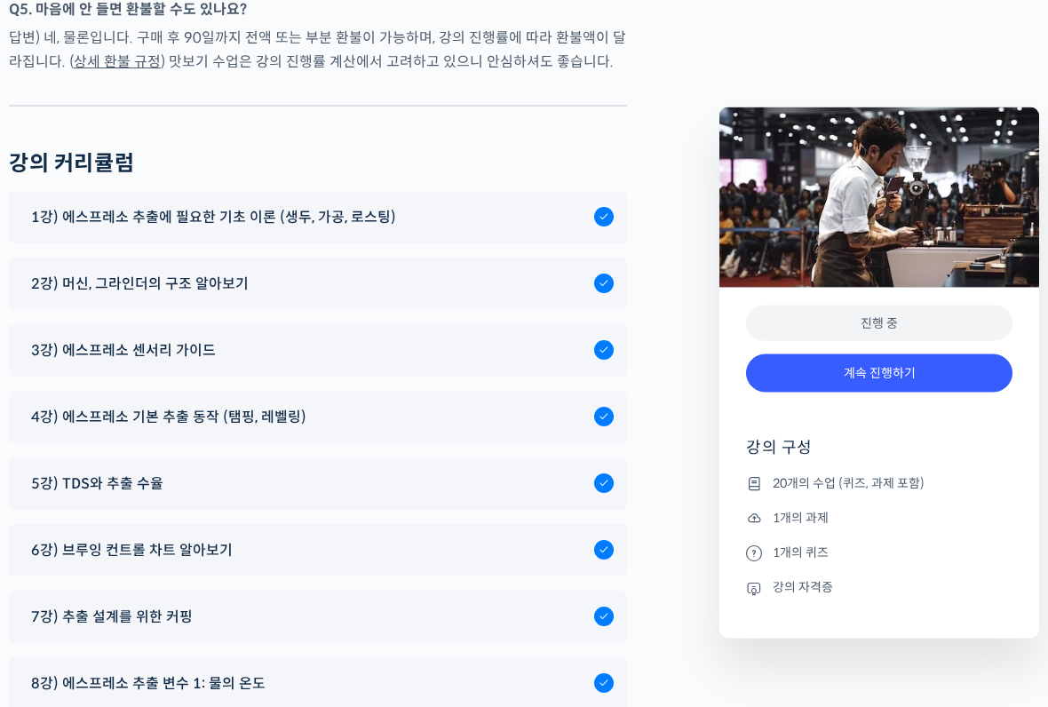 The width and height of the screenshot is (1048, 707). Describe the element at coordinates (123, 351) in the screenshot. I see `span: 3강) 에스프레소 센서리 가이드` at that location.